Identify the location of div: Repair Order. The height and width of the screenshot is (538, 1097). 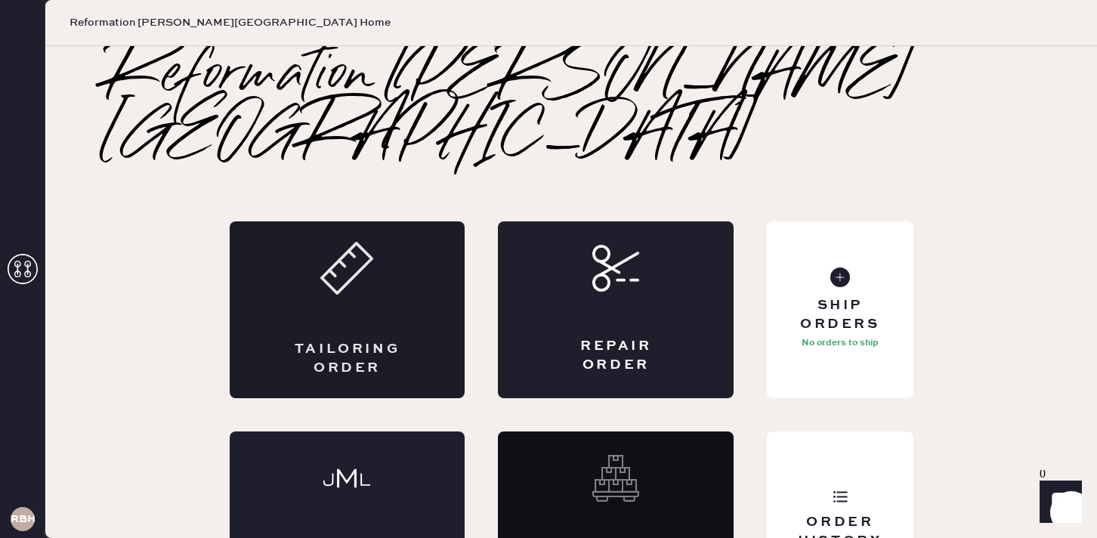
(616, 356).